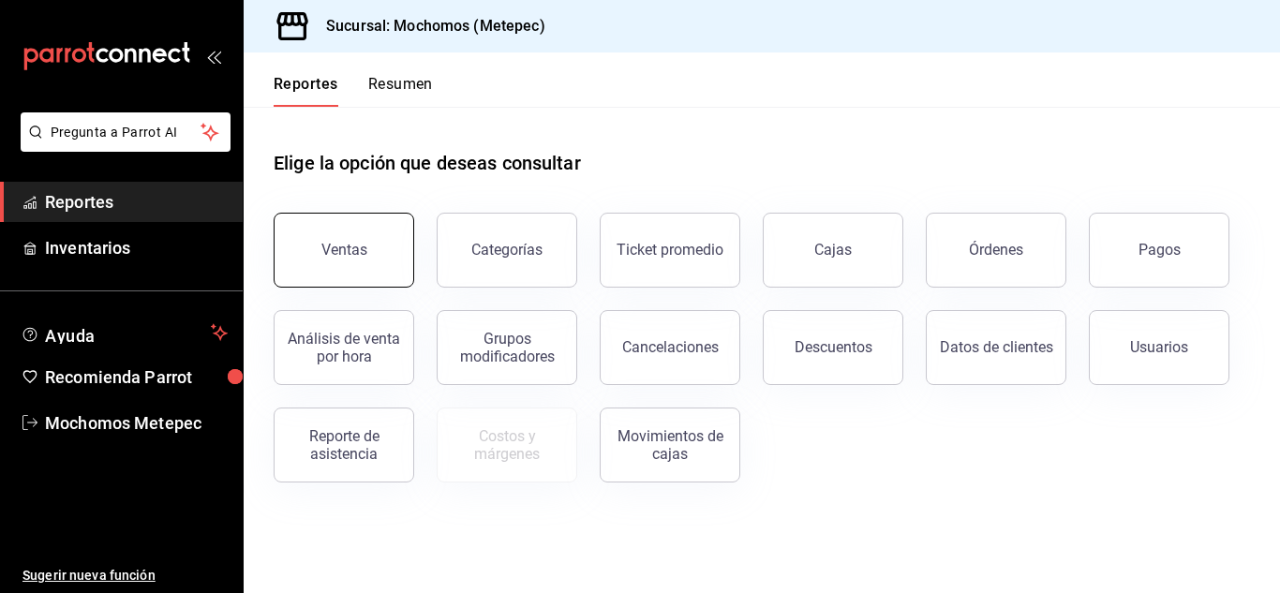 The height and width of the screenshot is (593, 1280). I want to click on button: Categorías, so click(507, 250).